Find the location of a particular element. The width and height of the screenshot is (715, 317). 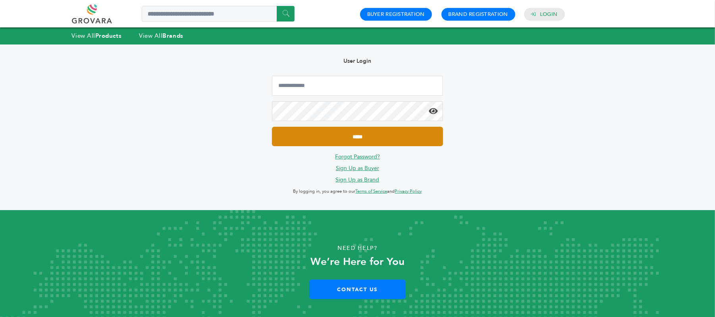

a: Terms of Service is located at coordinates (372, 191).